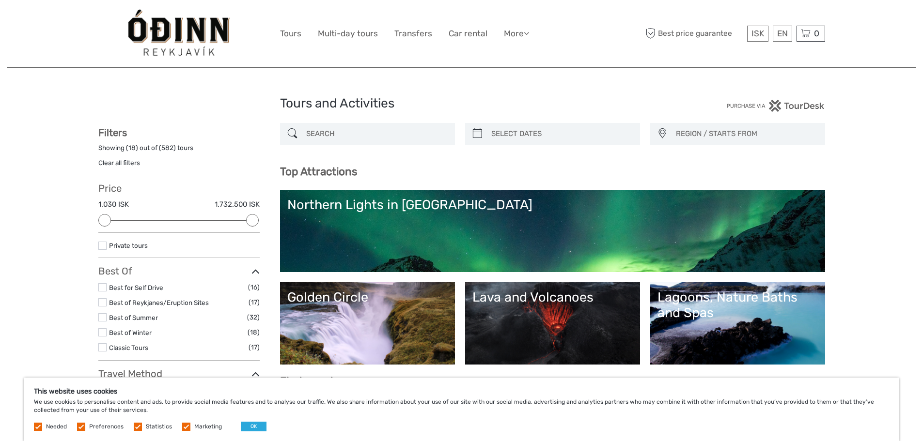 Image resolution: width=923 pixels, height=441 pixels. What do you see at coordinates (316, 381) in the screenshot?
I see `b: Find your tour` at bounding box center [316, 381].